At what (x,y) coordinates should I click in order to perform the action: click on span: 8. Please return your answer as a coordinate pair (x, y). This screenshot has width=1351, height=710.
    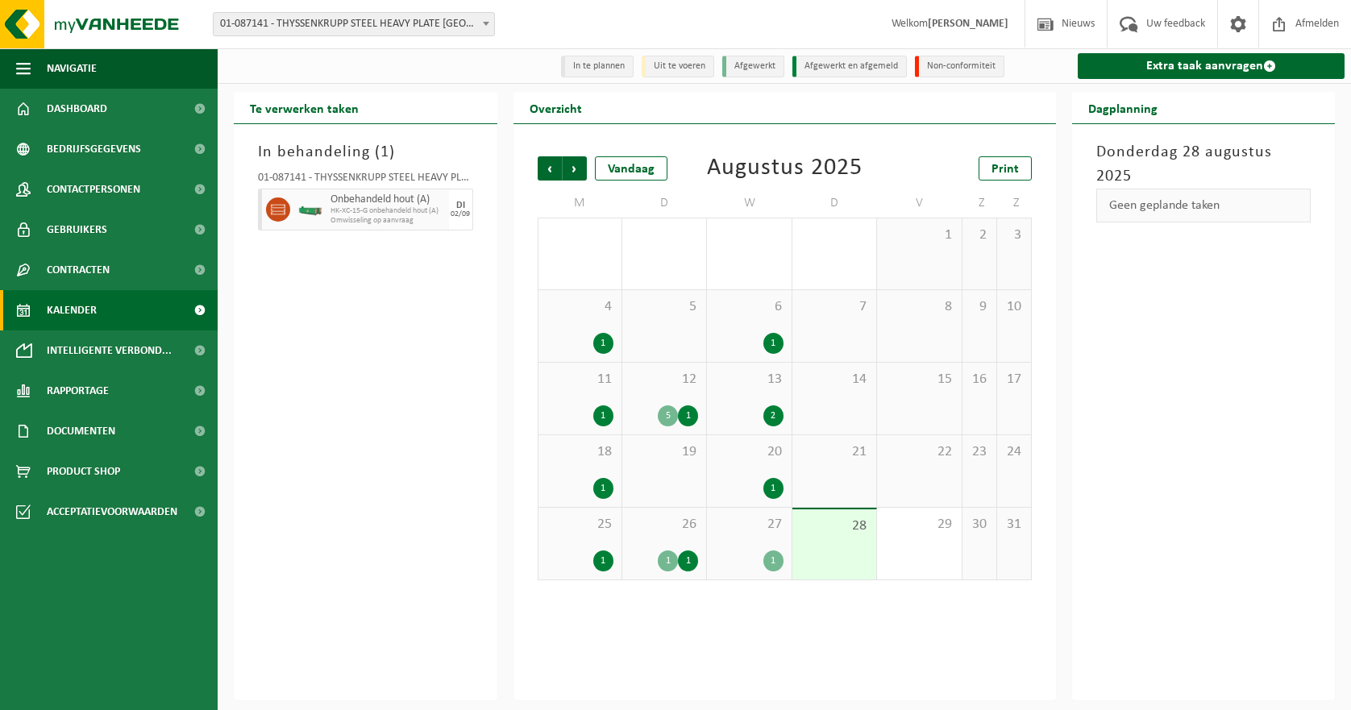
    Looking at the image, I should click on (919, 307).